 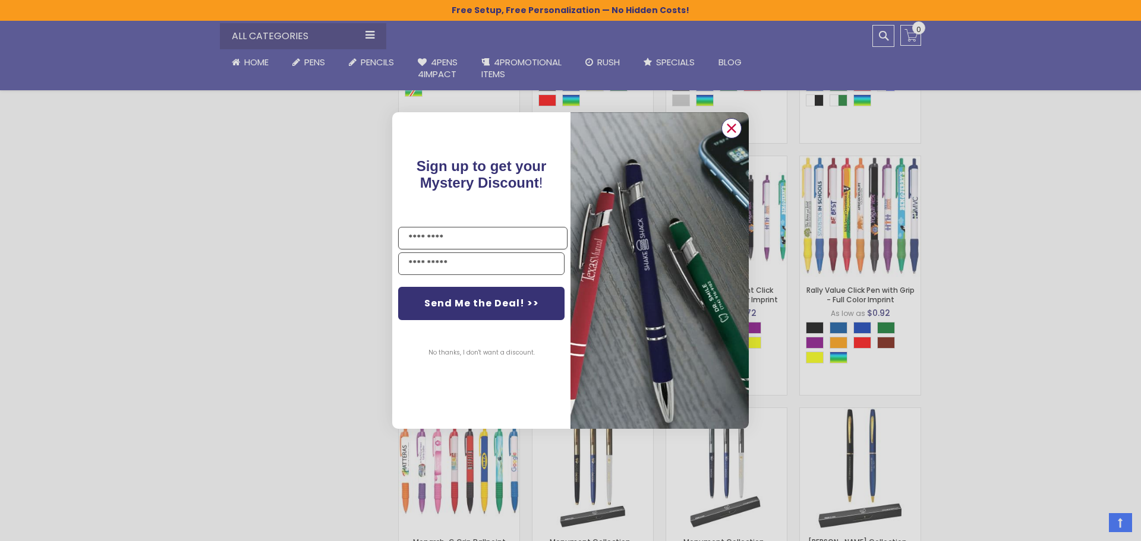 I want to click on button: Send Me the Deal! >>, so click(x=481, y=304).